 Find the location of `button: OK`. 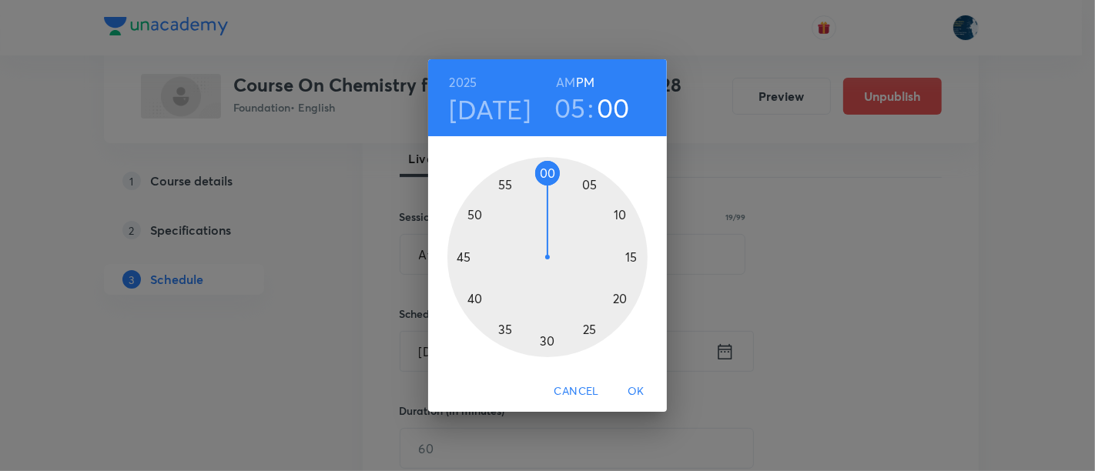

button: OK is located at coordinates (636, 391).